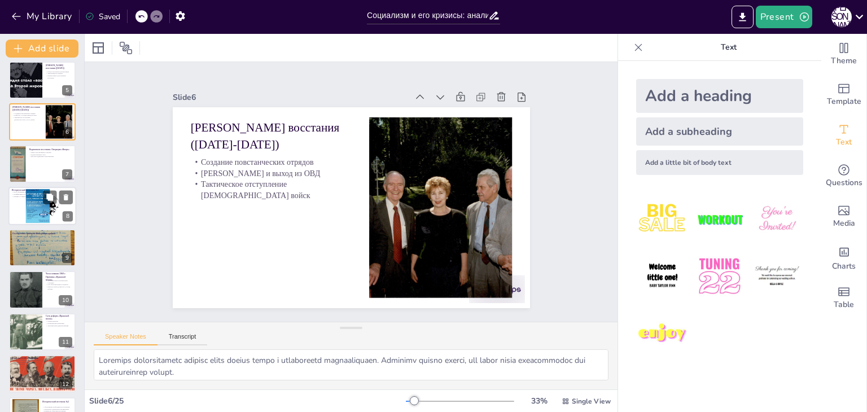 The height and width of the screenshot is (412, 867). I want to click on p: Контекст Суэцкого кризиса, so click(42, 197).